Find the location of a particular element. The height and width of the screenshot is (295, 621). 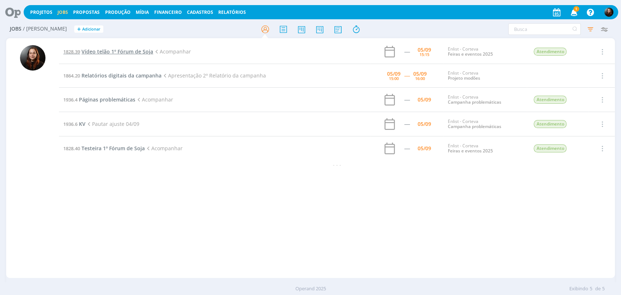

span: 1864.20 is located at coordinates (72, 76).